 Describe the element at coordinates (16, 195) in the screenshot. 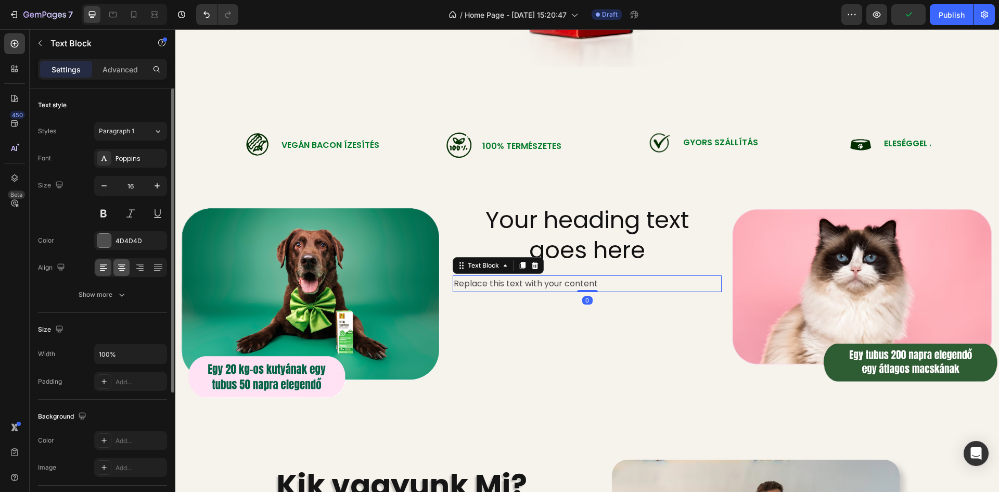

I see `div: Beta` at that location.